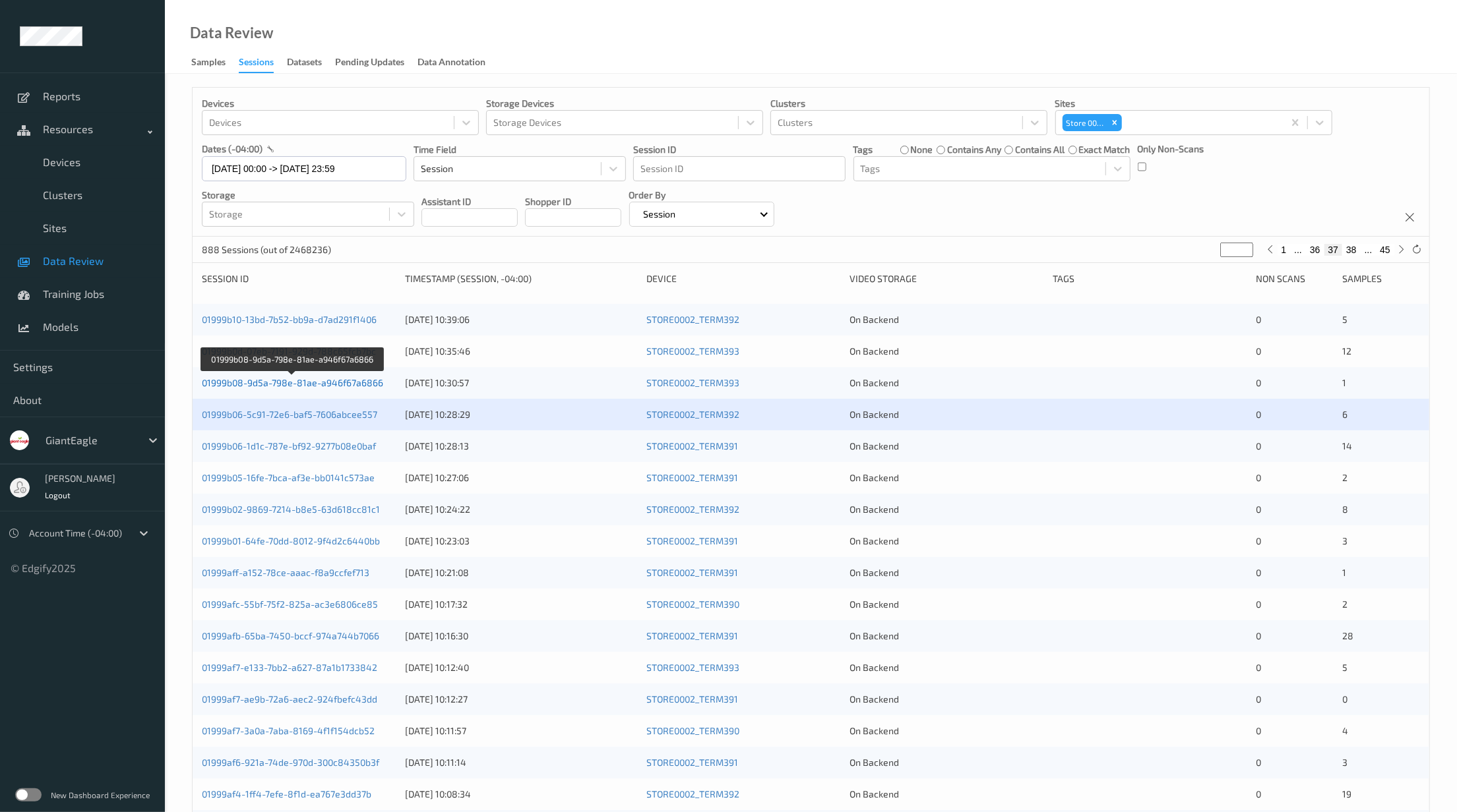 This screenshot has height=812, width=1457. Describe the element at coordinates (290, 667) in the screenshot. I see `a: 01999af7-e133-7bb2-a627-87a1b1733842` at that location.